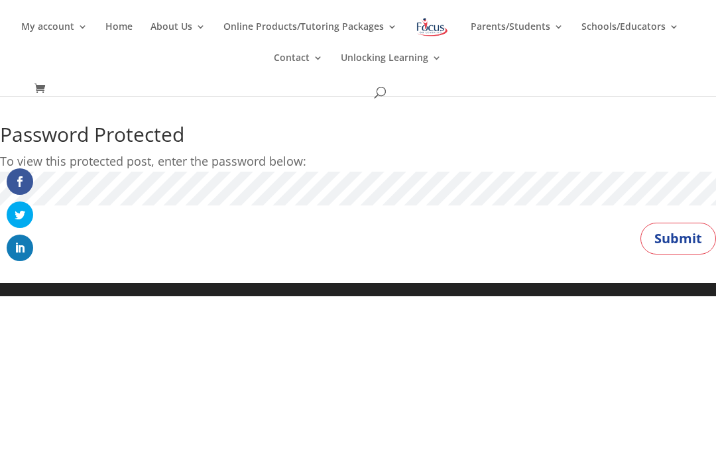  Describe the element at coordinates (119, 37) in the screenshot. I see `a: Home` at that location.